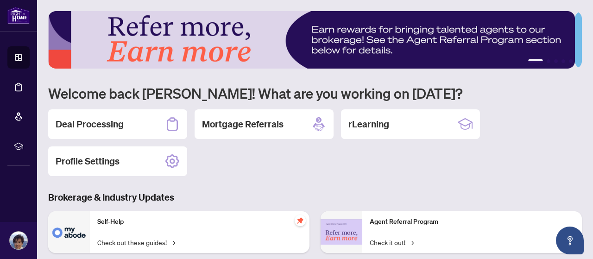 The width and height of the screenshot is (593, 259). Describe the element at coordinates (570, 240) in the screenshot. I see `button: Open asap` at that location.